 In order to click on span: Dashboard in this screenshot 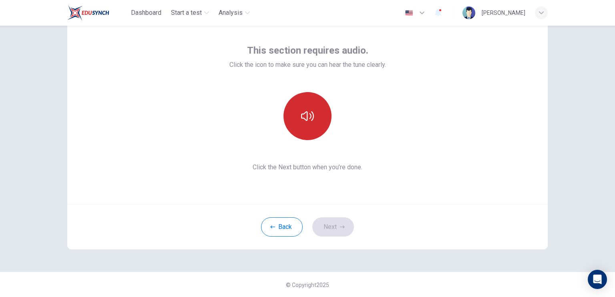, I will do `click(146, 13)`.